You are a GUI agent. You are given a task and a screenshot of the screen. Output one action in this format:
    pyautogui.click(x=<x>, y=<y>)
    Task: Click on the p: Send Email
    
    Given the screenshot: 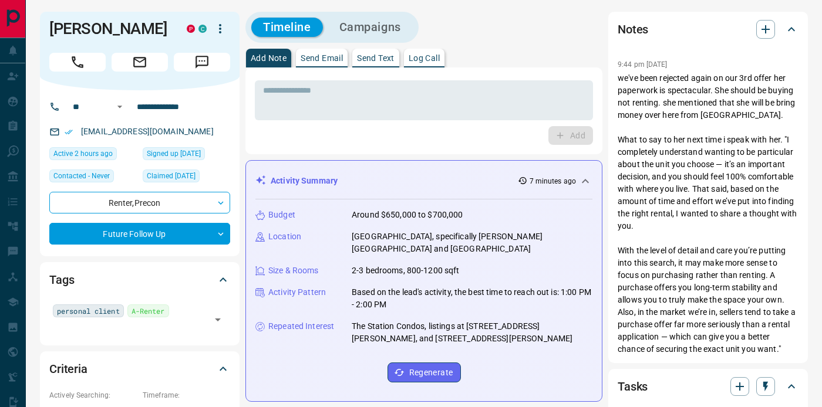 What is the action you would take?
    pyautogui.click(x=322, y=58)
    